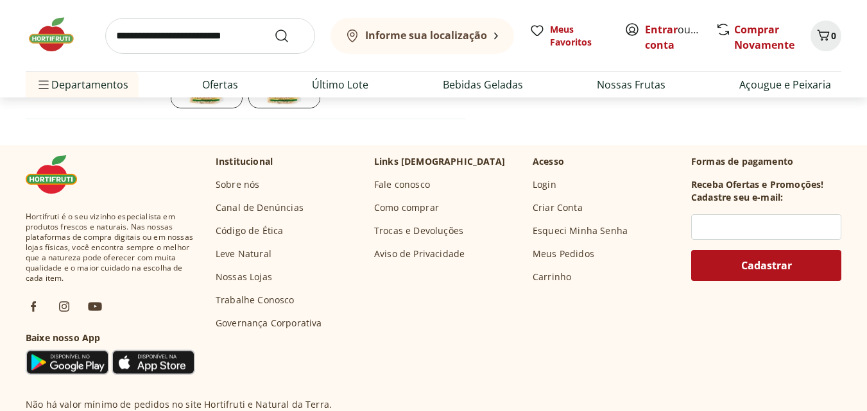 The height and width of the screenshot is (411, 867). I want to click on a: Aviso de Privacidade, so click(419, 254).